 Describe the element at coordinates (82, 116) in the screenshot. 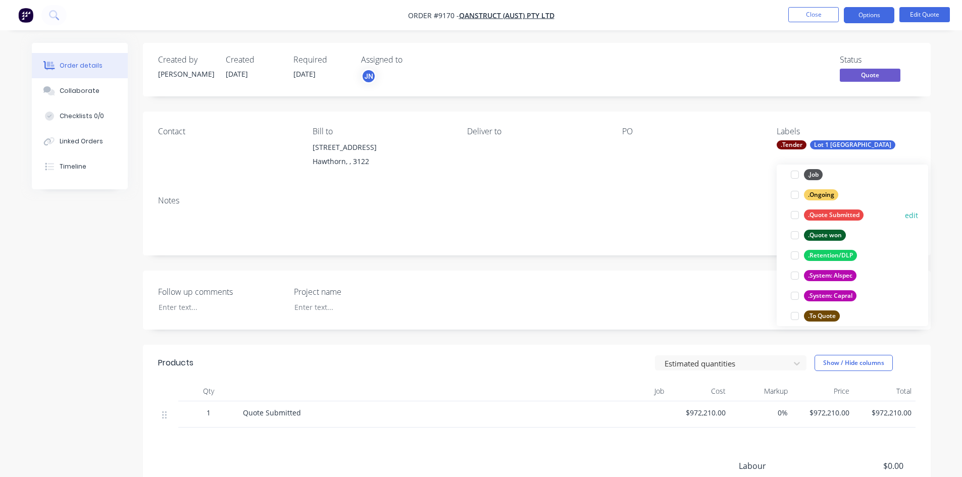

I see `div: Checklists 0/0` at that location.